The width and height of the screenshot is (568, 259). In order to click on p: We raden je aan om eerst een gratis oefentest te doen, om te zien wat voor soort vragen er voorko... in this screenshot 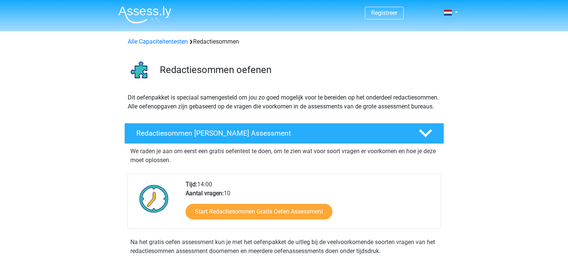, I will do `click(284, 156)`.